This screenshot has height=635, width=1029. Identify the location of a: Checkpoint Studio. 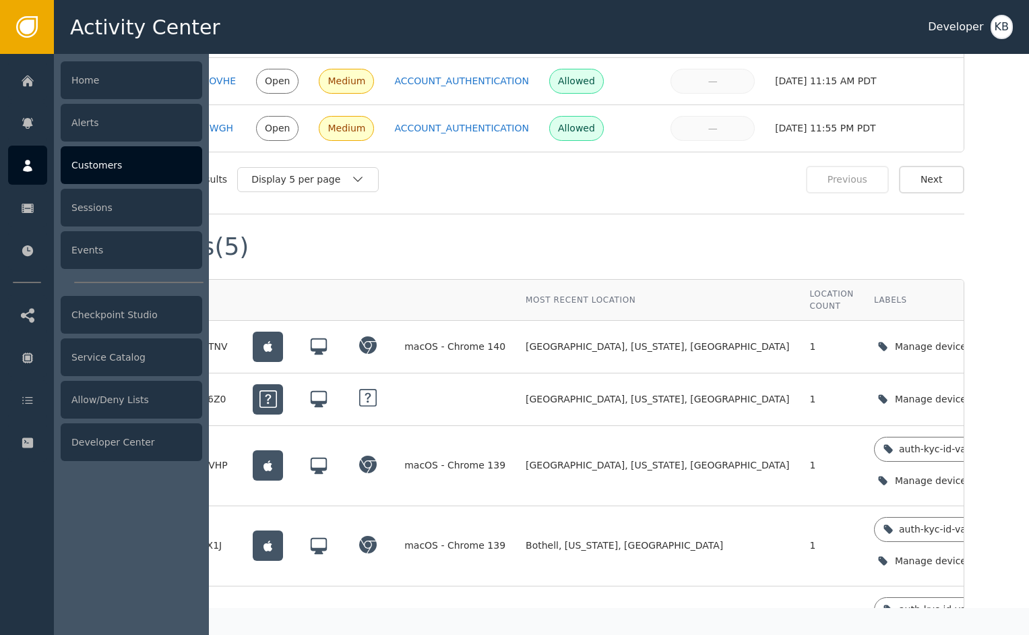
(105, 315).